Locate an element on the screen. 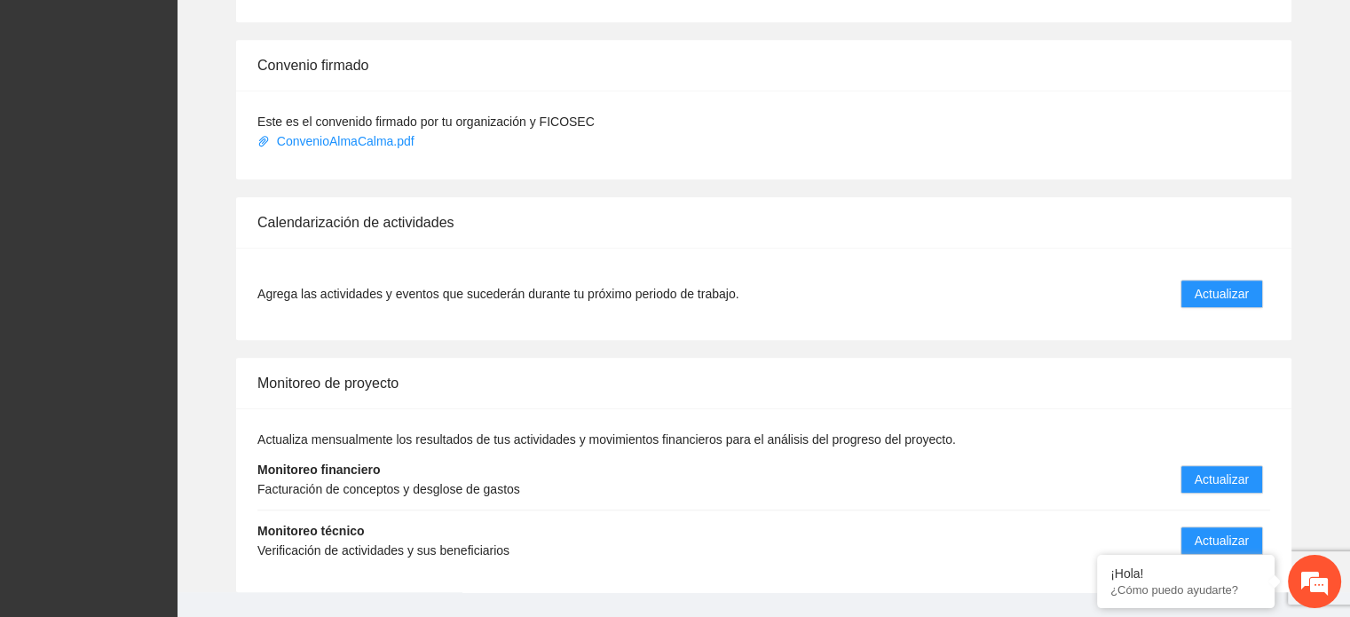  p: ¿Cómo puedo ayudarte? is located at coordinates (1185, 589).